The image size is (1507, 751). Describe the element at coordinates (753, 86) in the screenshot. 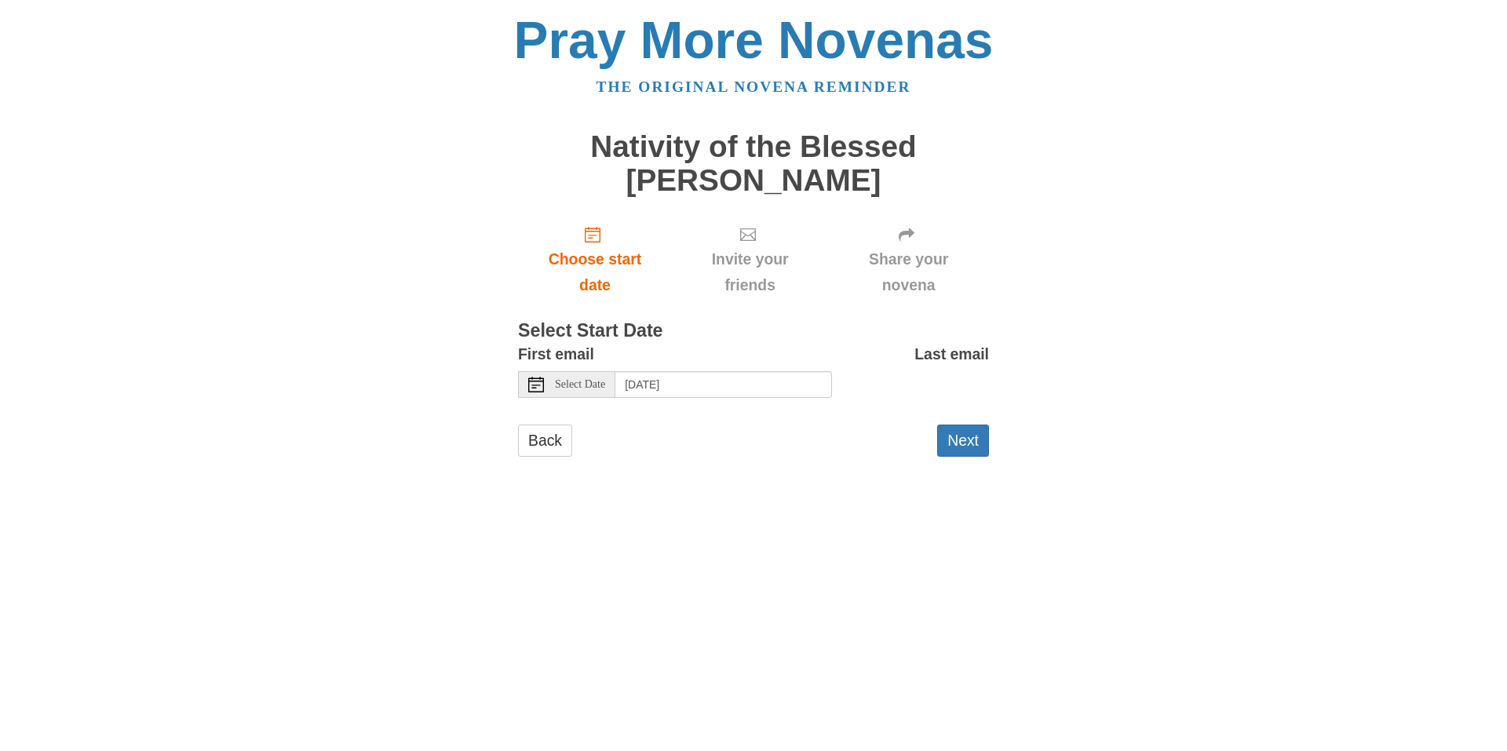

I see `a: The original novena reminder` at that location.